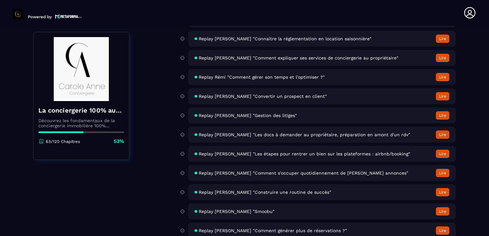  What do you see at coordinates (81, 110) in the screenshot?
I see `h4: La conciergerie 100% automatisée` at bounding box center [81, 110].